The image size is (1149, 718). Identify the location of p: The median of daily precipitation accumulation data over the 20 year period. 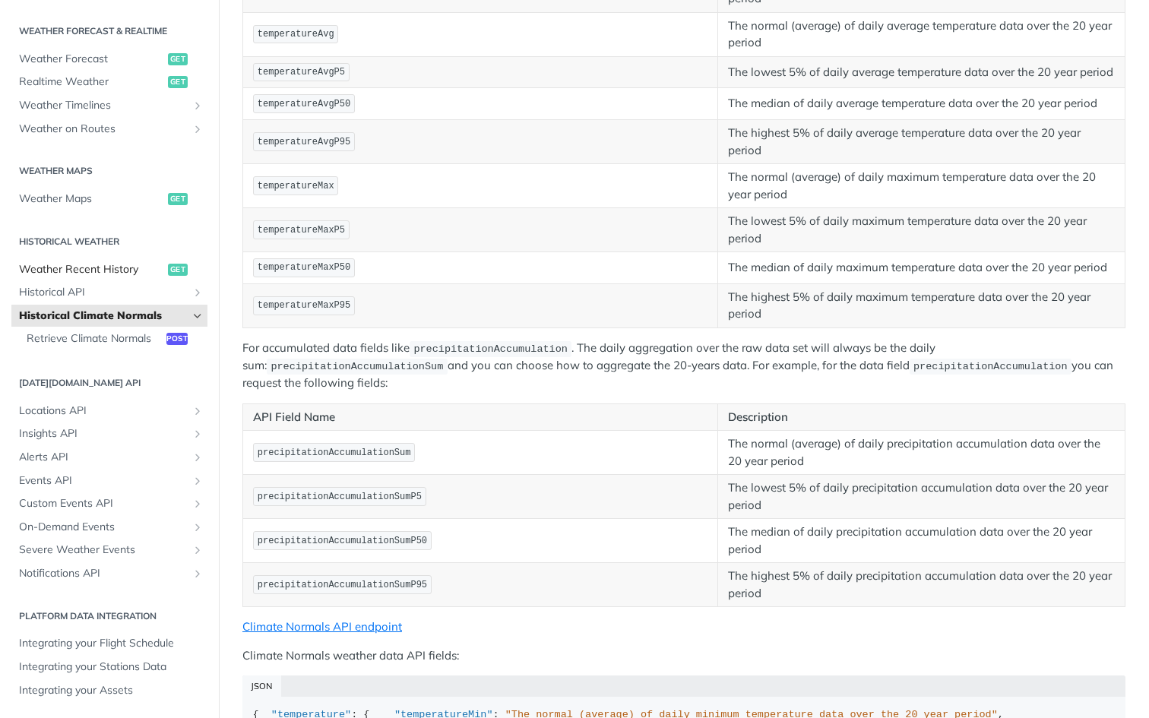
(921, 540).